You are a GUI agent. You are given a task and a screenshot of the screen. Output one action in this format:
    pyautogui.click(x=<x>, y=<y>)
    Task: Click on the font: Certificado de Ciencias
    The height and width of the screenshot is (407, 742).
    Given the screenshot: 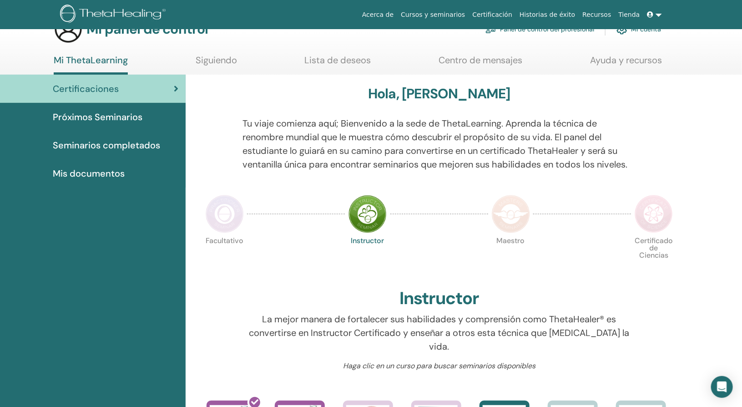 What is the action you would take?
    pyautogui.click(x=654, y=248)
    